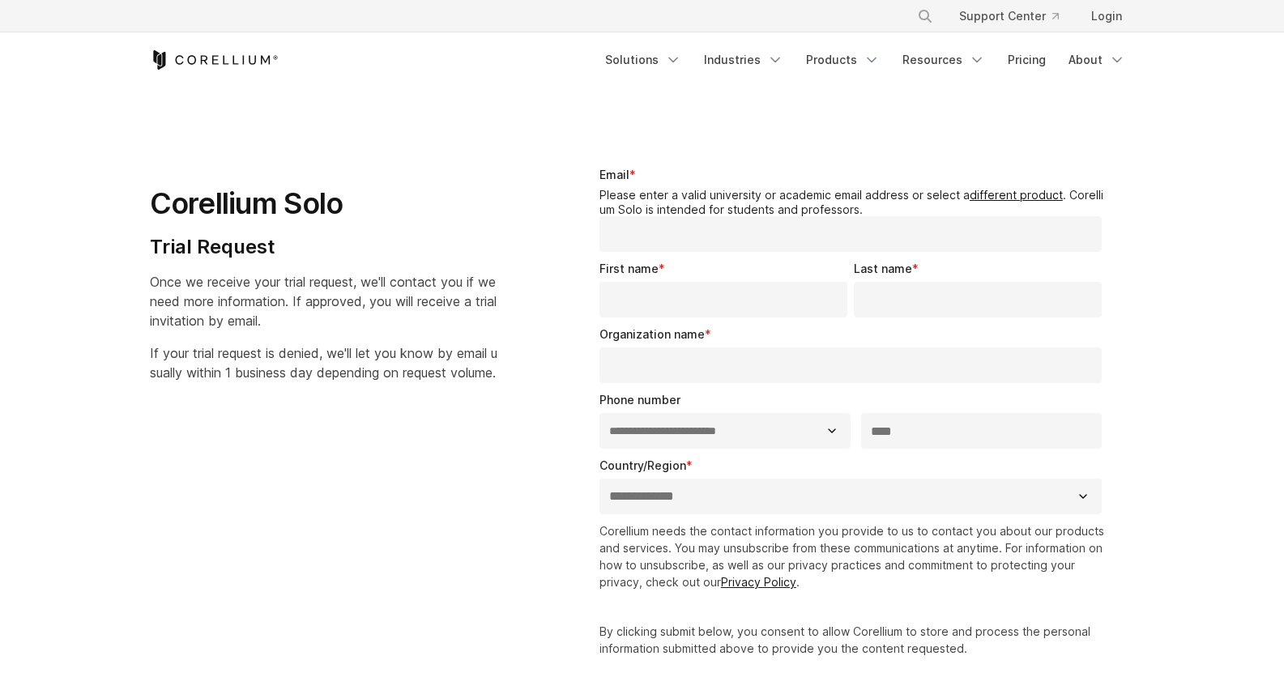 This screenshot has width=1284, height=673. What do you see at coordinates (652, 334) in the screenshot?
I see `span: Organization name` at bounding box center [652, 334].